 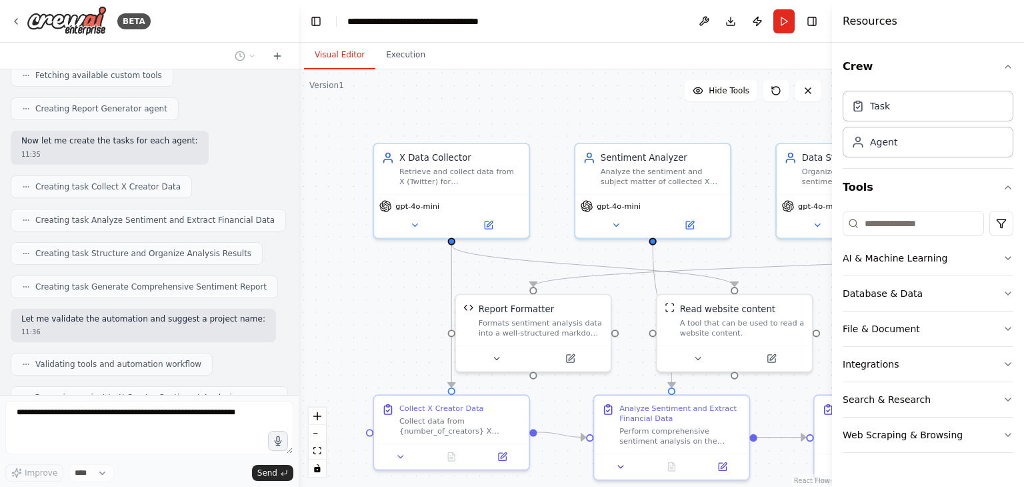 What do you see at coordinates (67, 21) in the screenshot?
I see `img: Logo` at bounding box center [67, 21].